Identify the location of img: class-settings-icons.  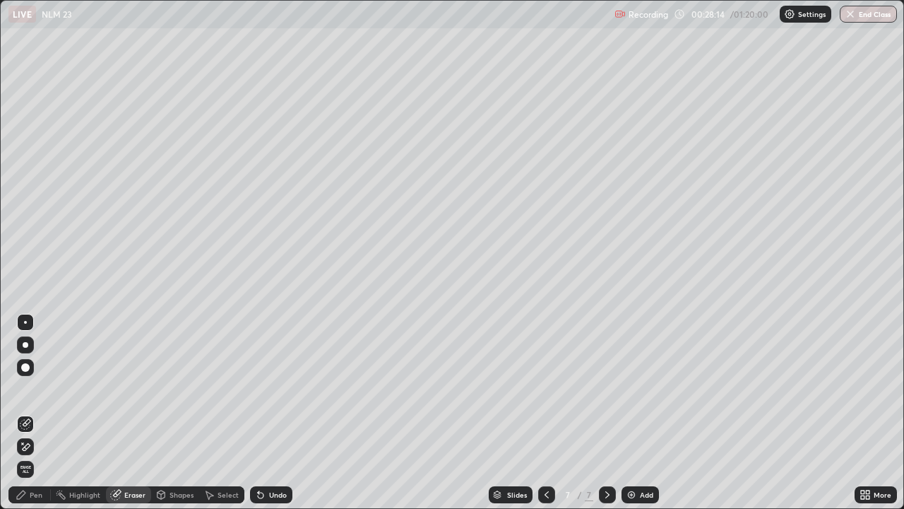
(790, 14).